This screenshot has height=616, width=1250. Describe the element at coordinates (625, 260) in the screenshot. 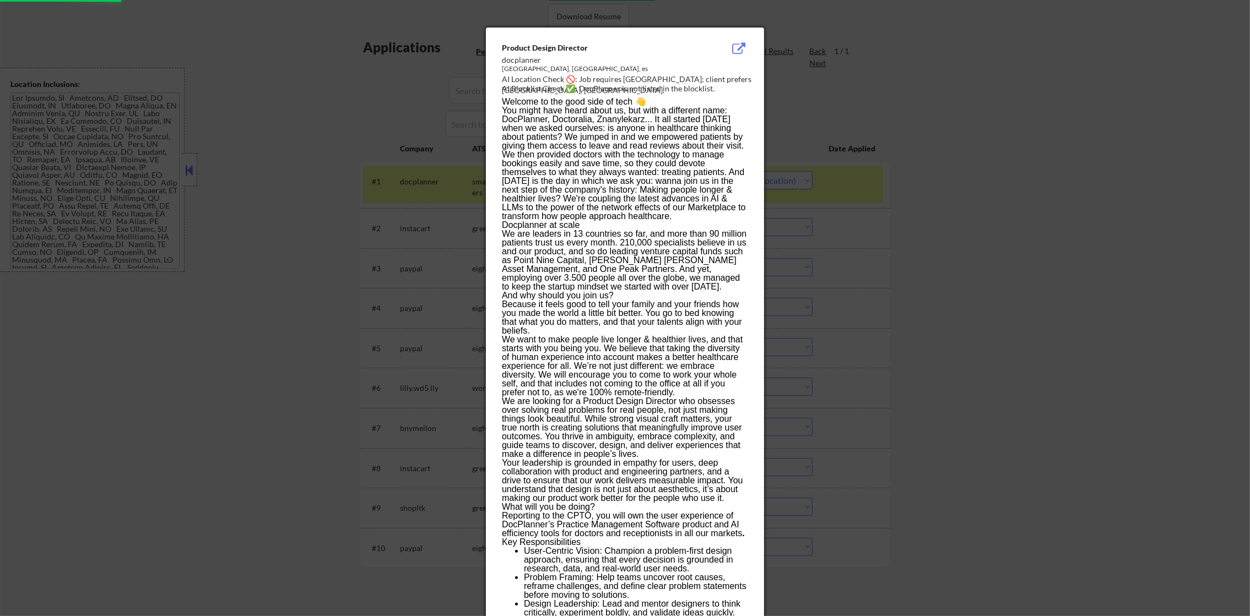

I see `p: We are leaders in 13 countries so far, and more than 90 million patients trust us every month. 21...` at that location.